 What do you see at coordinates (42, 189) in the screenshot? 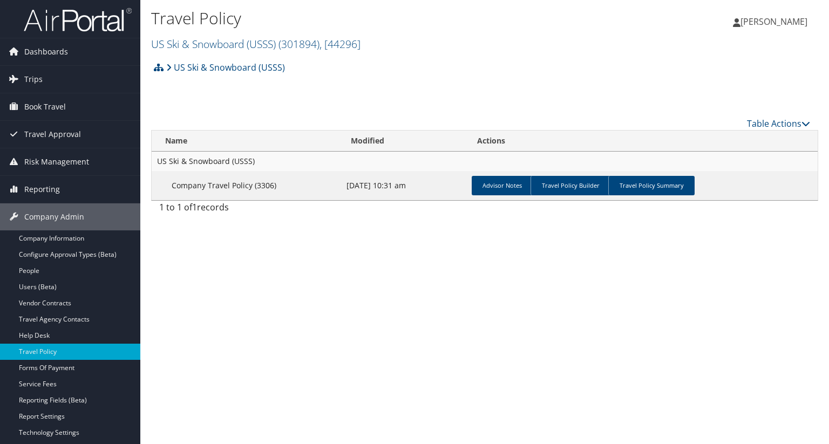
I see `span: Reporting` at bounding box center [42, 189].